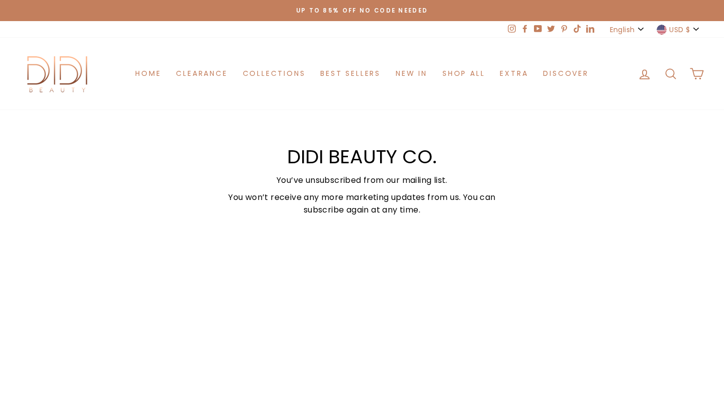  I want to click on a: Clearance, so click(202, 73).